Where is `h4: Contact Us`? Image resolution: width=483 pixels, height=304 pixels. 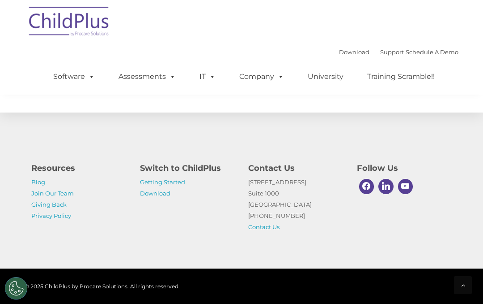
h4: Contact Us is located at coordinates (296, 168).